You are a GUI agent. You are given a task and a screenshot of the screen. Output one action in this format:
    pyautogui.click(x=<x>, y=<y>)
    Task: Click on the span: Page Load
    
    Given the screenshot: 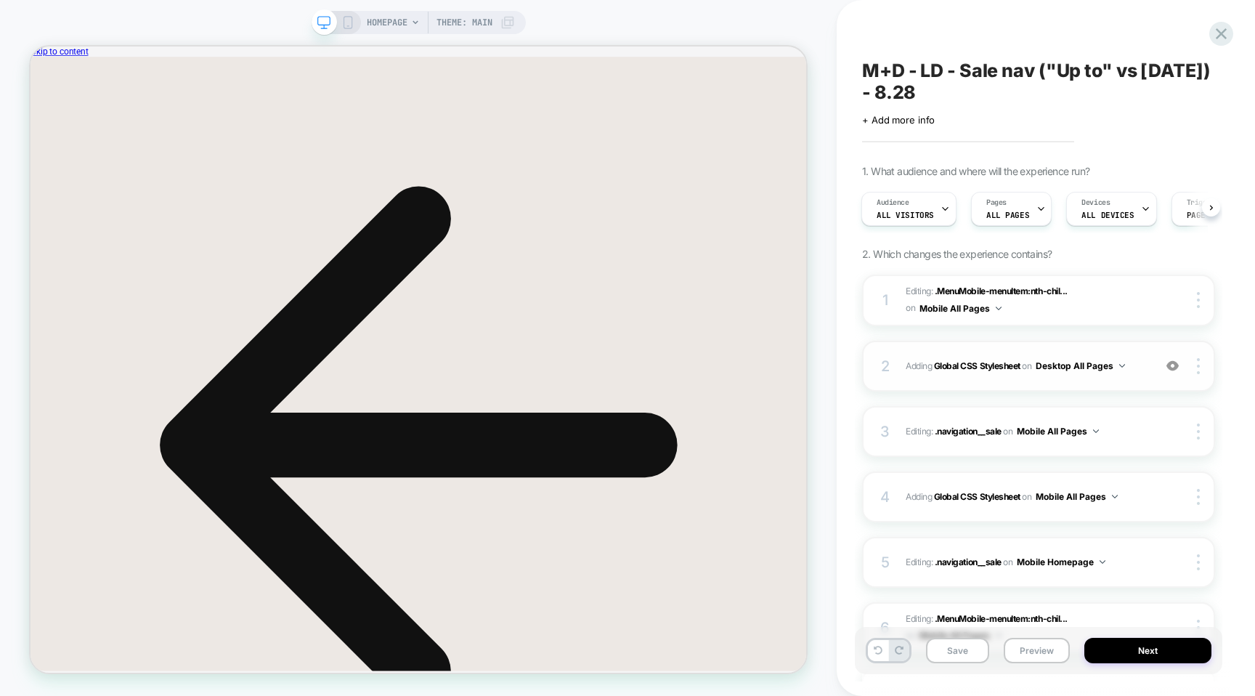 What is the action you would take?
    pyautogui.click(x=1207, y=215)
    